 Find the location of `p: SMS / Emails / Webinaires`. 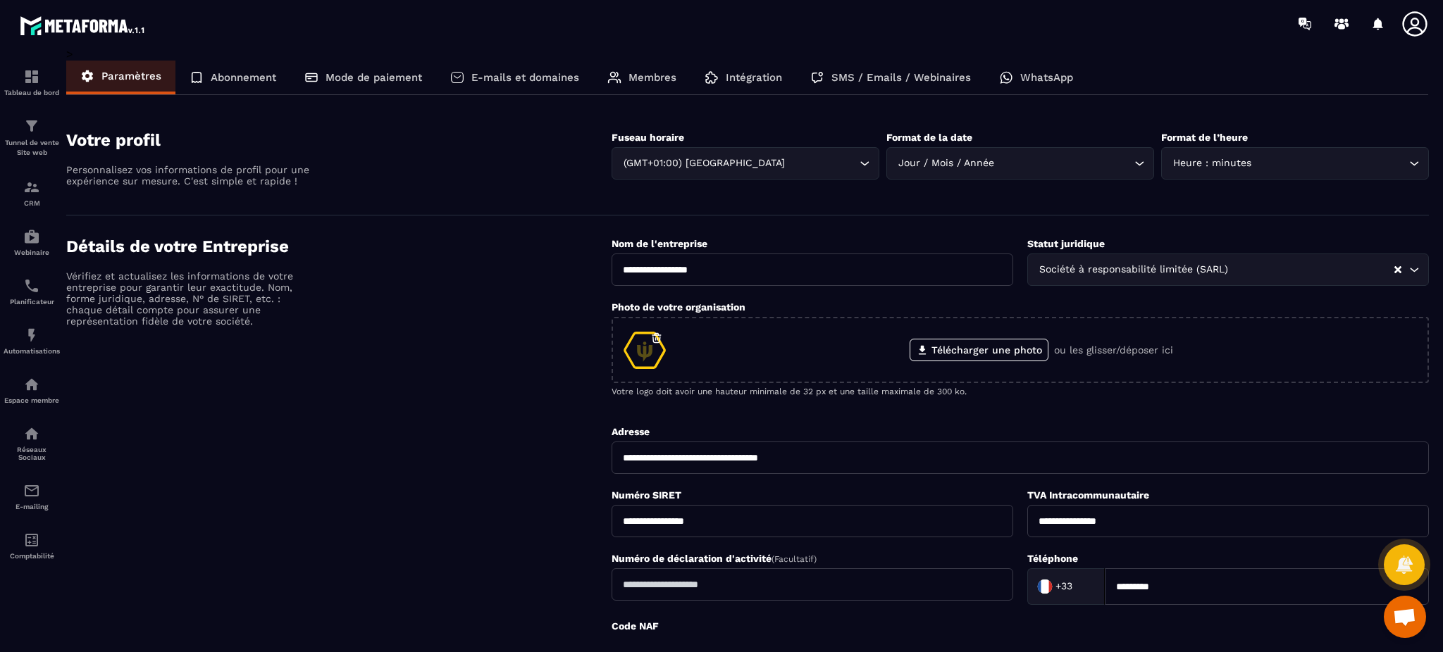

p: SMS / Emails / Webinaires is located at coordinates (901, 77).